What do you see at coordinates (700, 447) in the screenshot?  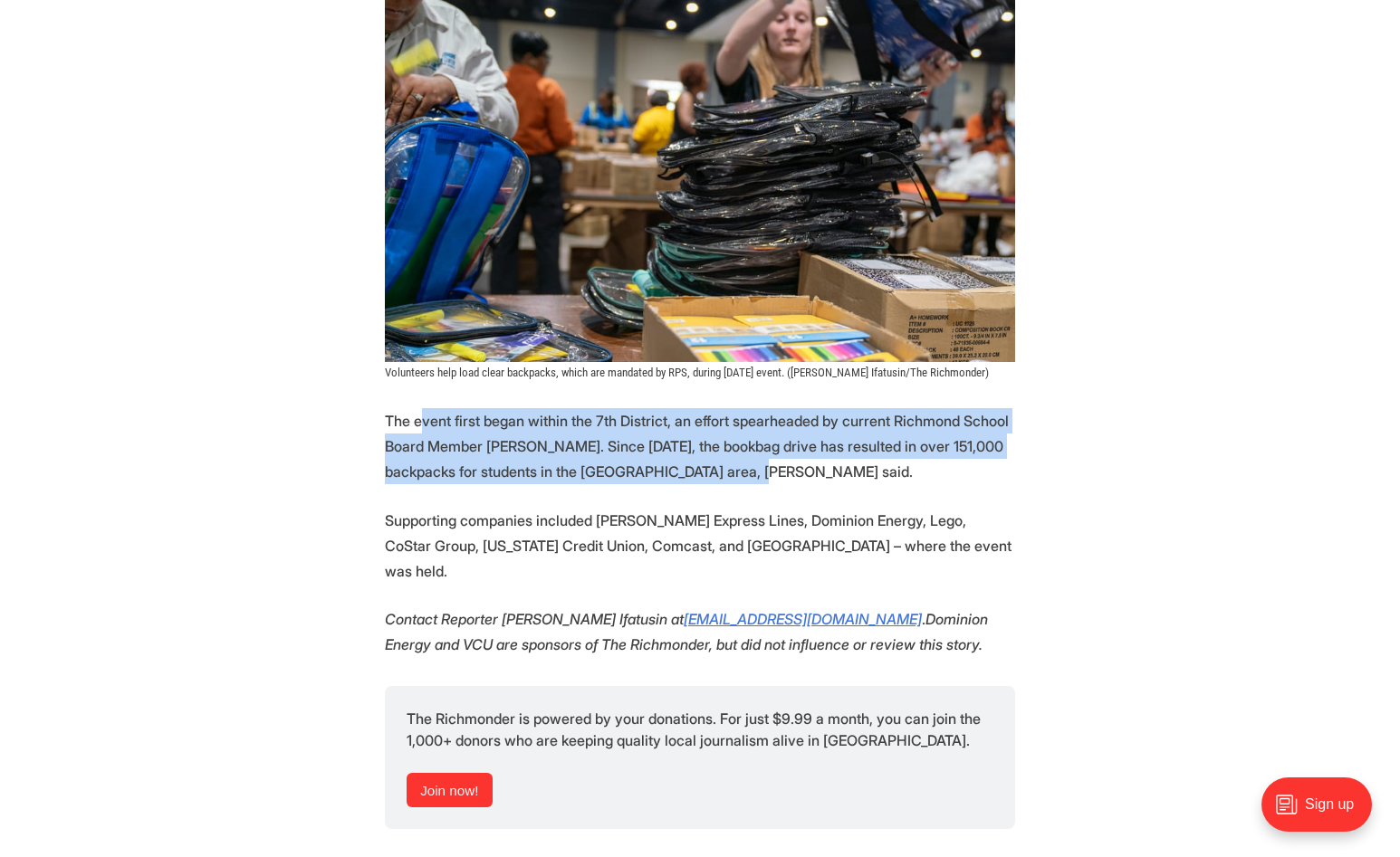 I see `p: The event first began within the 7th District, an effort spearheaded by current Richmond School B...` at bounding box center [700, 447].